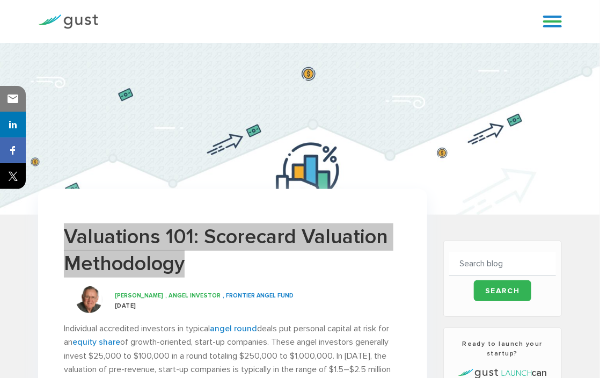  What do you see at coordinates (96, 341) in the screenshot?
I see `a: equity share` at bounding box center [96, 341].